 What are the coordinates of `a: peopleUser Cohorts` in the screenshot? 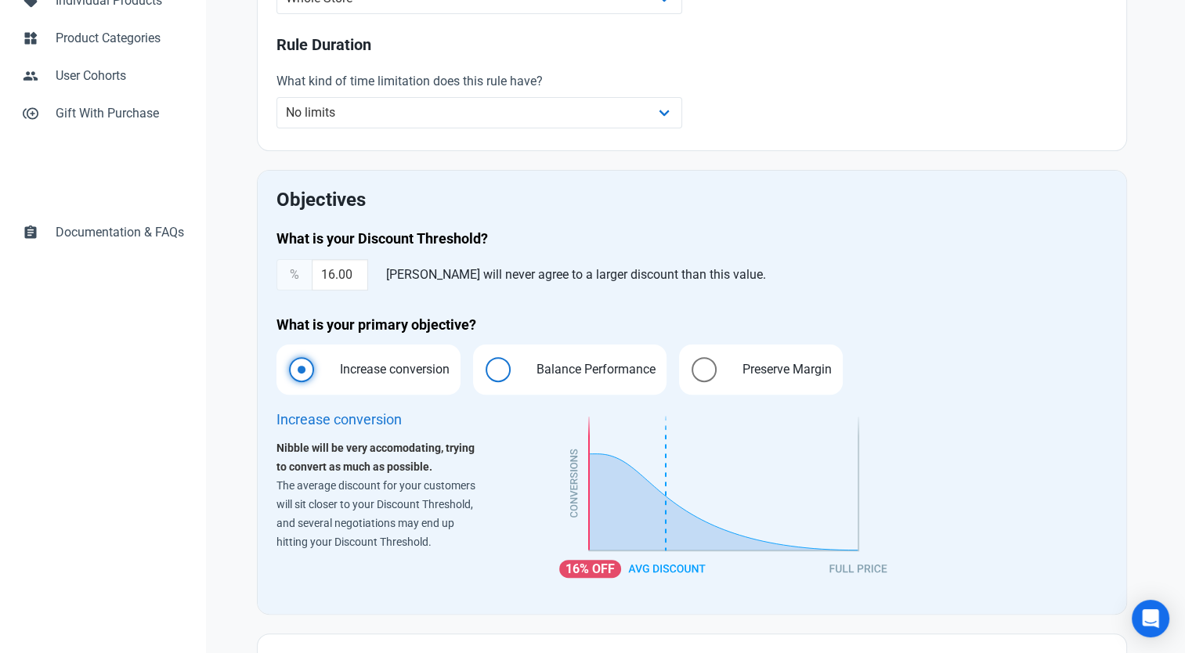 It's located at (103, 76).